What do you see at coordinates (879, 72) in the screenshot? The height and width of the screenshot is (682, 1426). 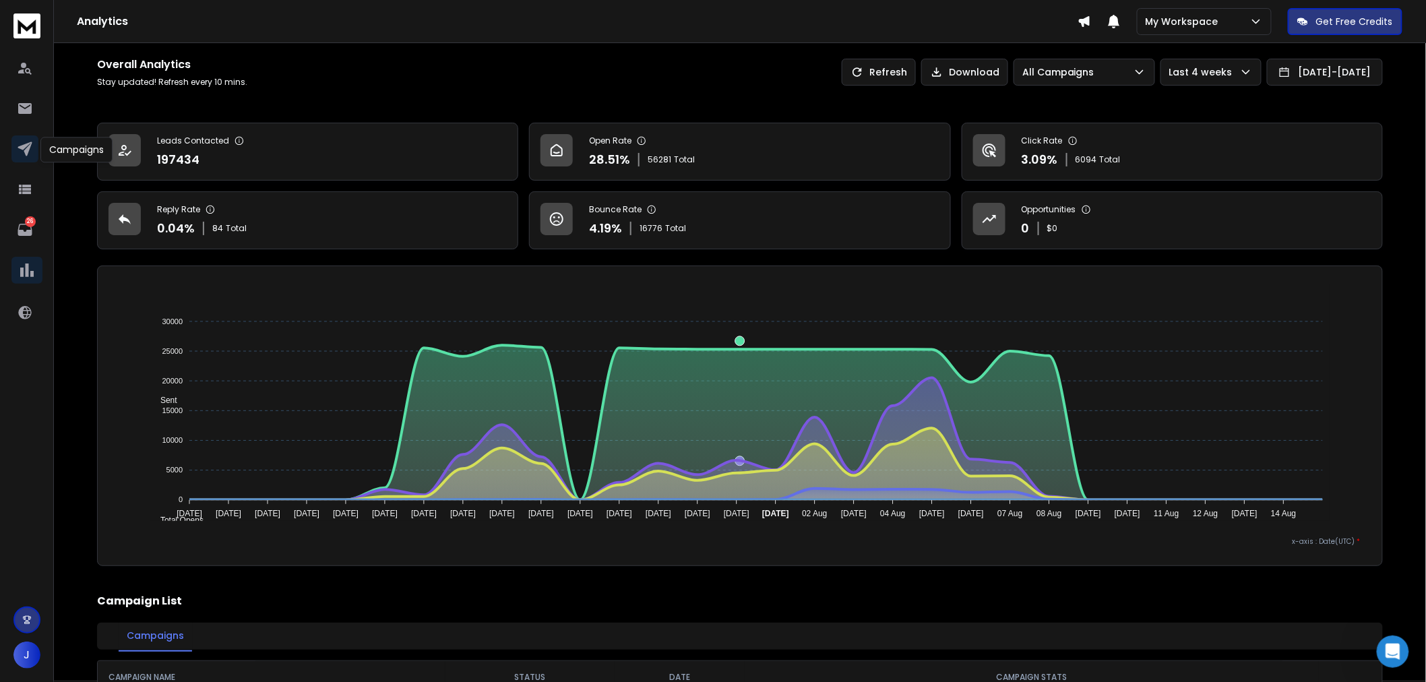 I see `button: Refresh` at bounding box center [879, 72].